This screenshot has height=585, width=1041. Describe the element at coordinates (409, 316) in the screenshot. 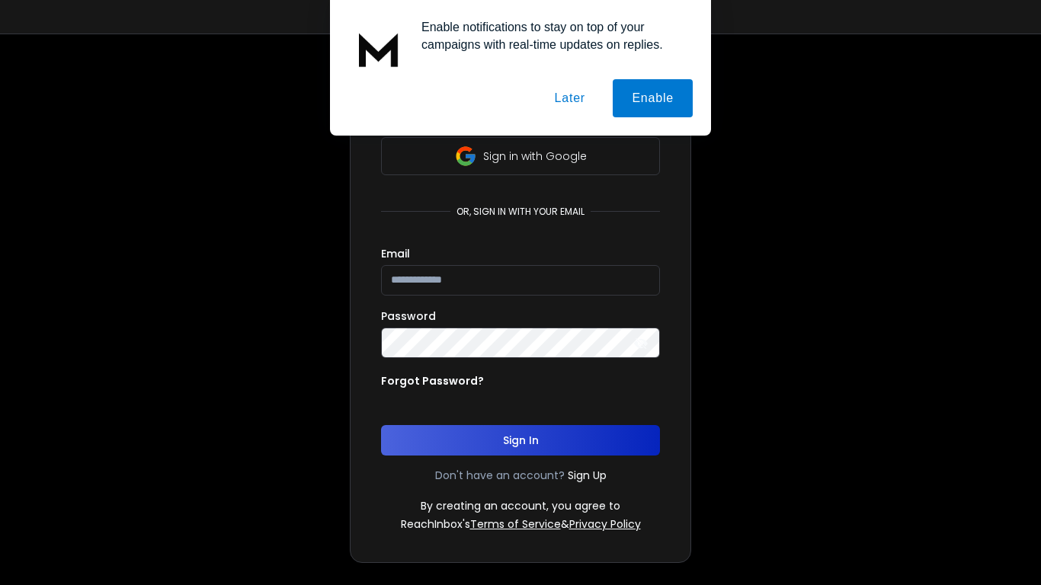

I see `label: Password` at that location.